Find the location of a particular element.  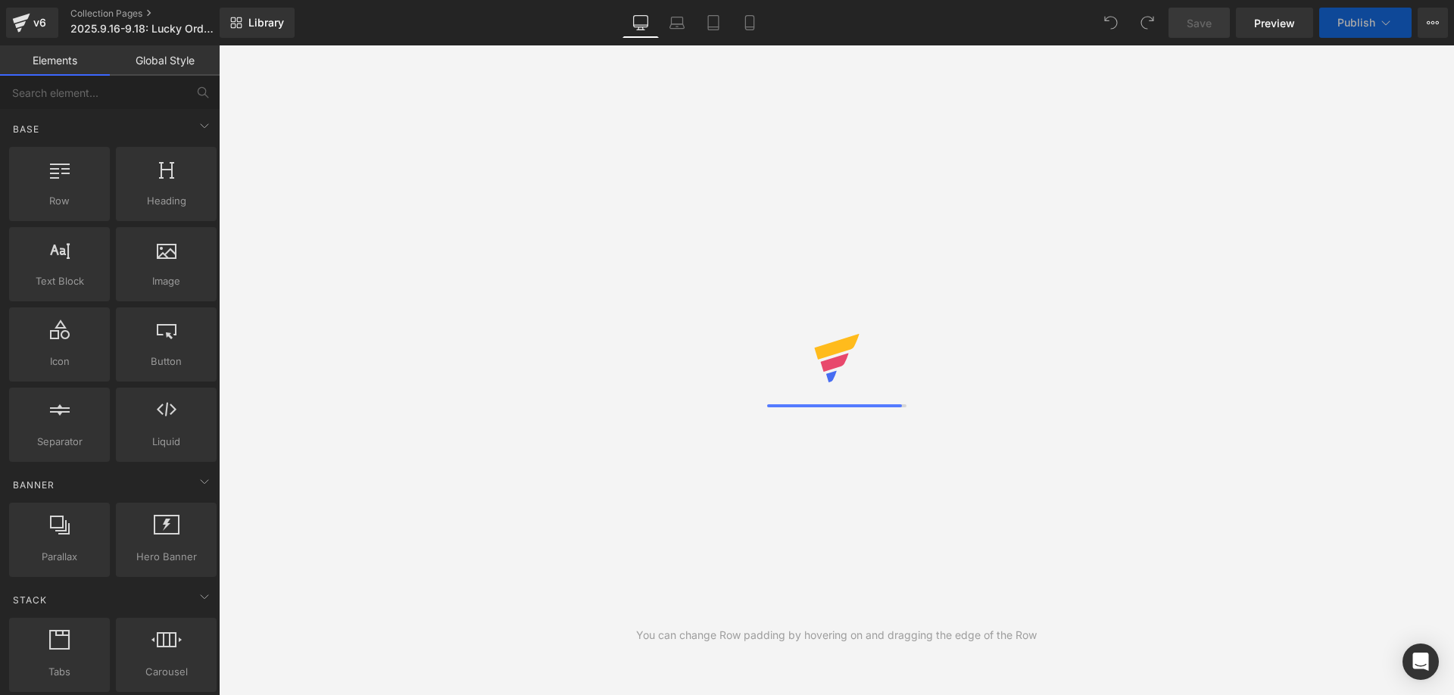

span: Separator is located at coordinates (59, 441).